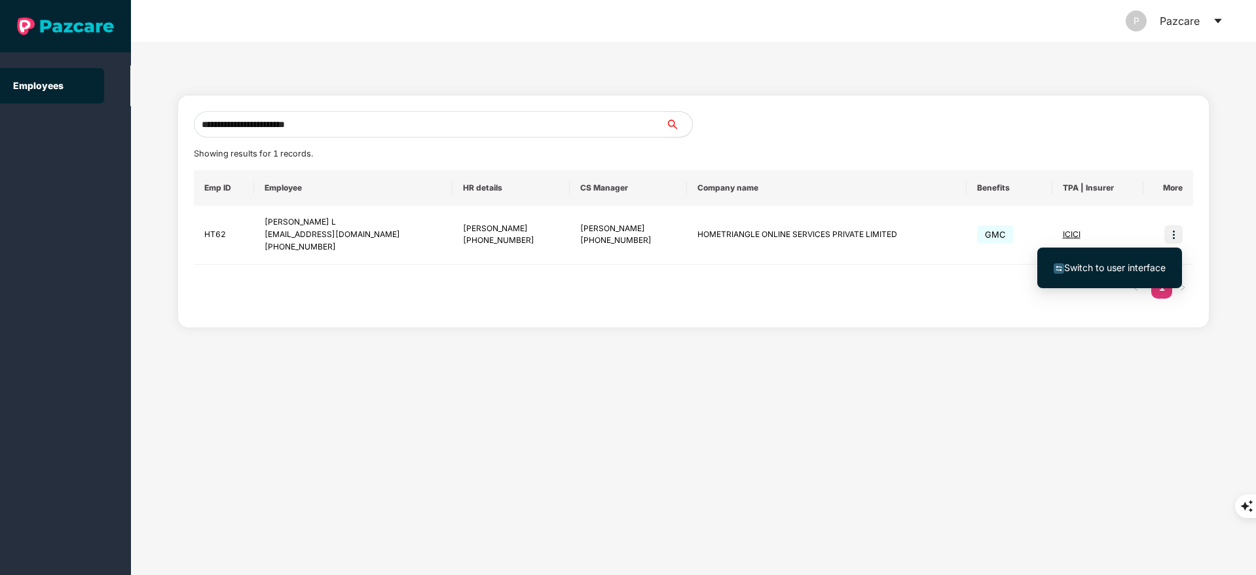  I want to click on li: Next Page, so click(1183, 288).